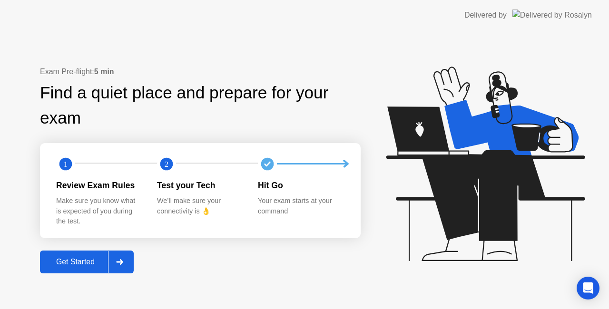 The image size is (609, 309). Describe the element at coordinates (200, 186) in the screenshot. I see `div: Test your Tech` at that location.